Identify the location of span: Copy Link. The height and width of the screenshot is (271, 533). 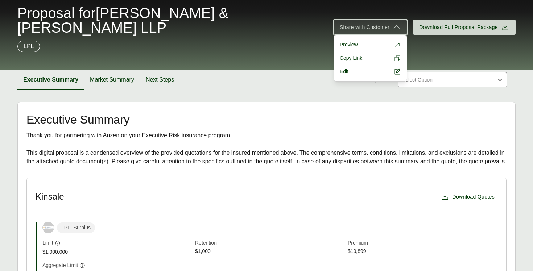
(351, 58).